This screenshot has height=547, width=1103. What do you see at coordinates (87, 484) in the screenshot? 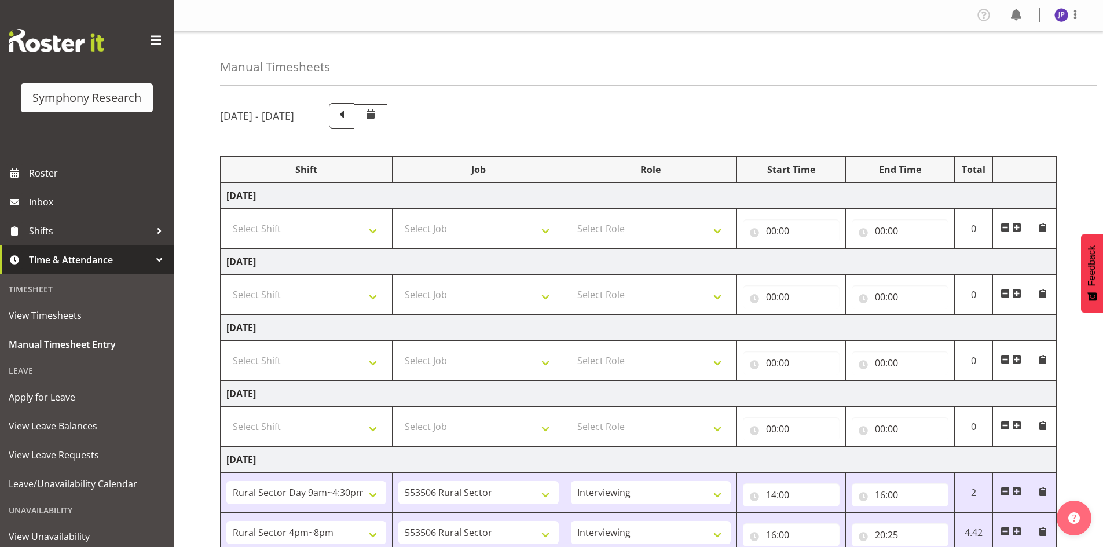
I see `span: Leave/Unavailability Calendar` at bounding box center [87, 484].